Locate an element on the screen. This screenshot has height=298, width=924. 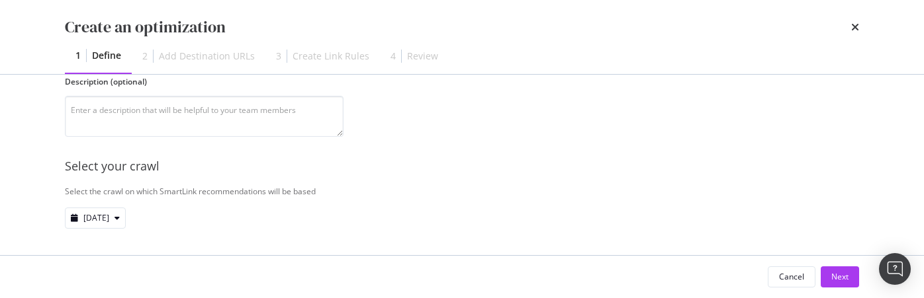
div: 4 is located at coordinates (393, 56).